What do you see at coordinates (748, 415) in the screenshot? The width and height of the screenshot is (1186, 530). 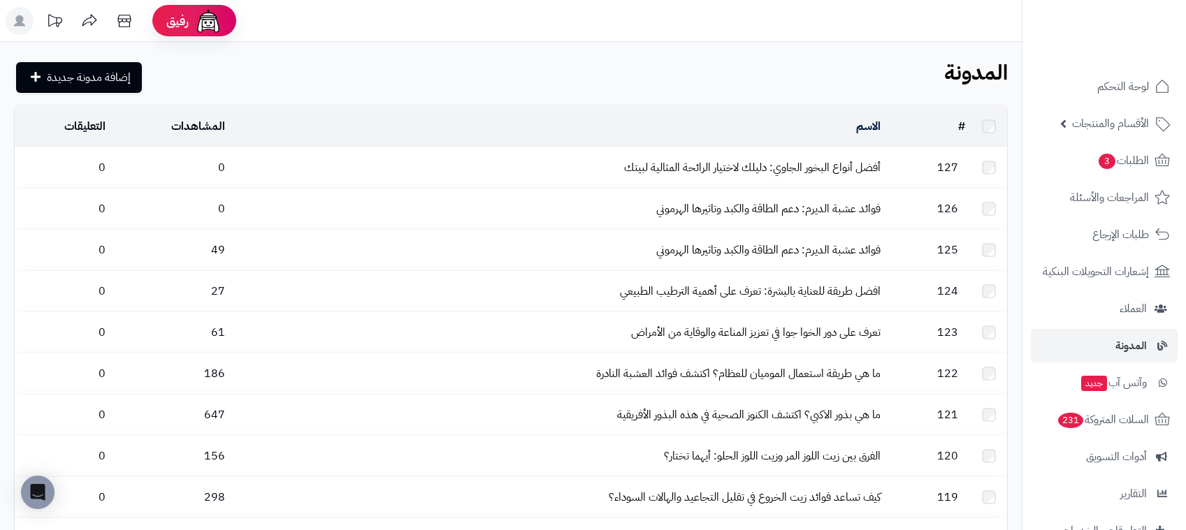 I see `a: ما هي بذور الاكبي؟ اكتشف الكنوز الصحية في هذه البذور الأفريقية` at bounding box center [748, 415].